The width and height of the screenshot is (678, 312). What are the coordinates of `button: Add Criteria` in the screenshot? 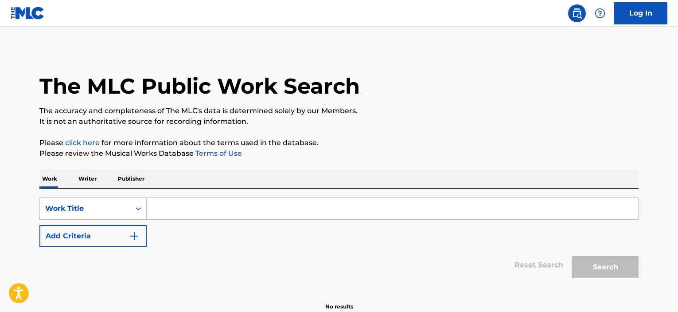 It's located at (93, 236).